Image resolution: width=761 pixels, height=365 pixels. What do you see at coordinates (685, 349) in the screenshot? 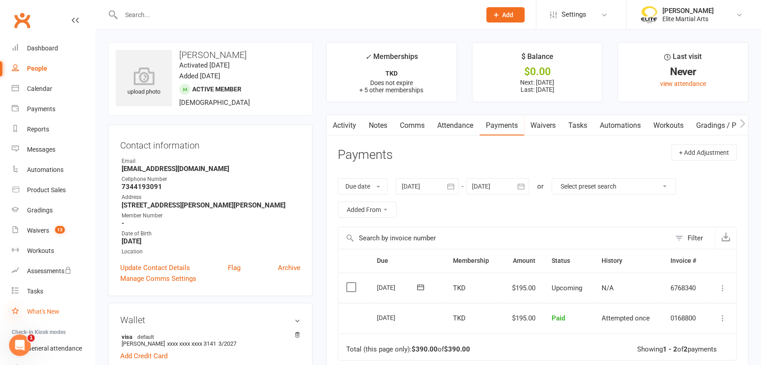
I see `strong: 2` at bounding box center [685, 349].